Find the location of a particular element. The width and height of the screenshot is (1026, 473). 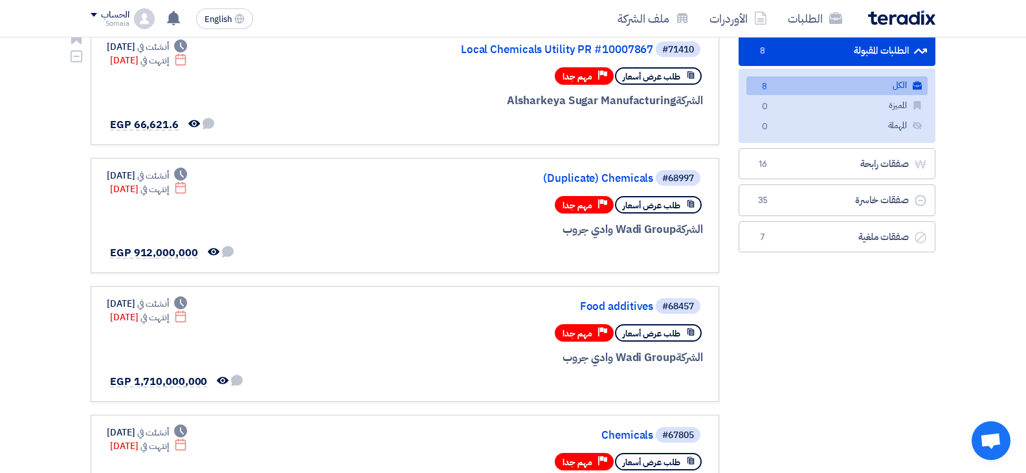

span: 16 is located at coordinates (763, 164).